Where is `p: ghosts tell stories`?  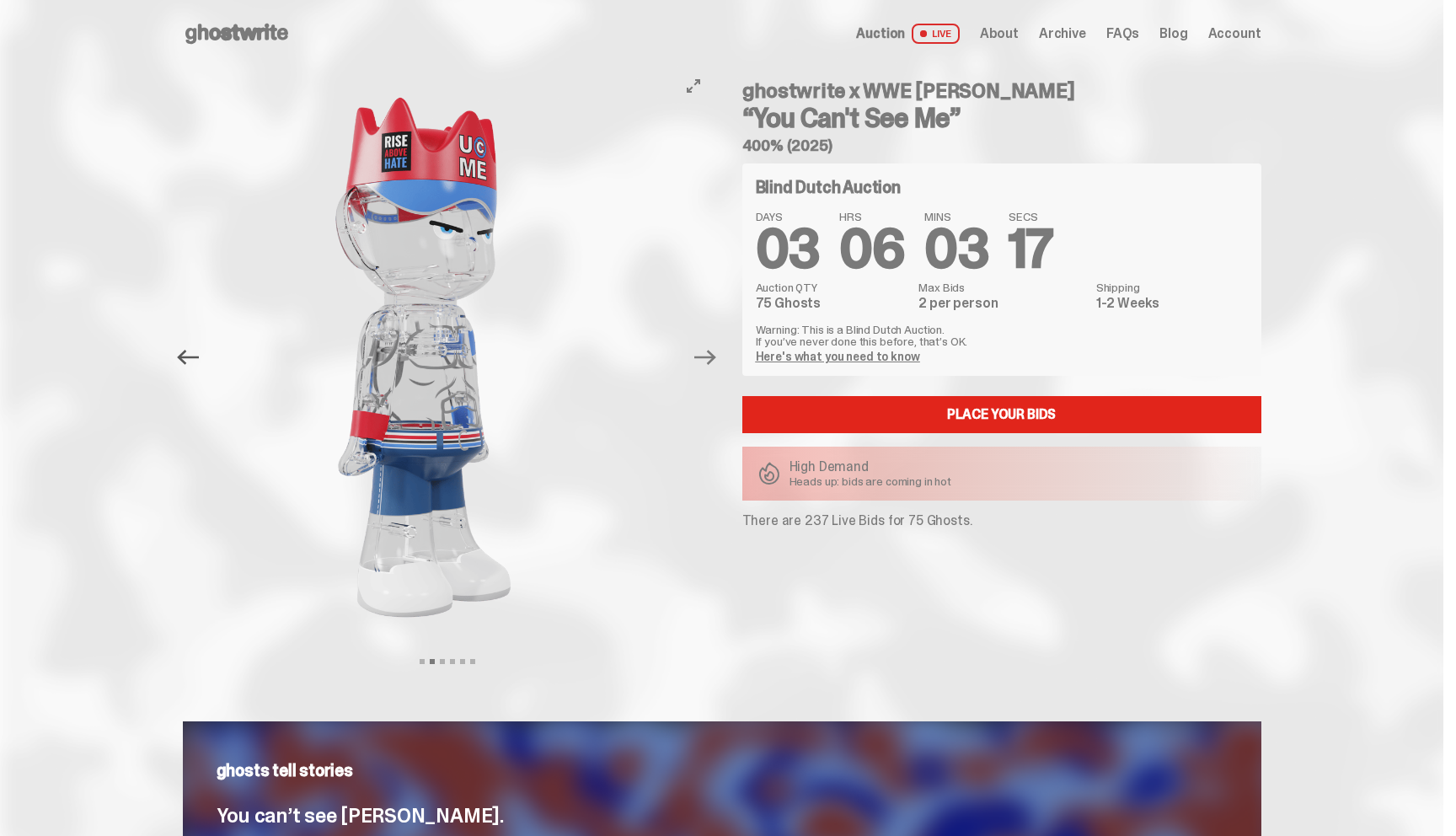 p: ghosts tell stories is located at coordinates (721, 770).